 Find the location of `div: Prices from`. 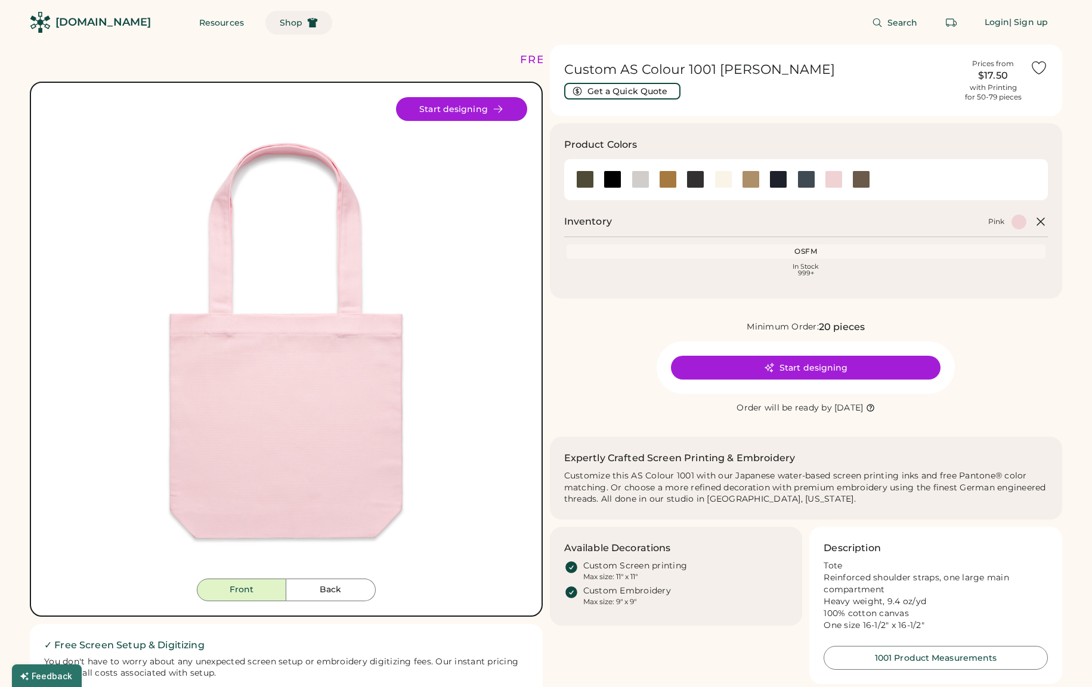

div: Prices from is located at coordinates (993, 64).